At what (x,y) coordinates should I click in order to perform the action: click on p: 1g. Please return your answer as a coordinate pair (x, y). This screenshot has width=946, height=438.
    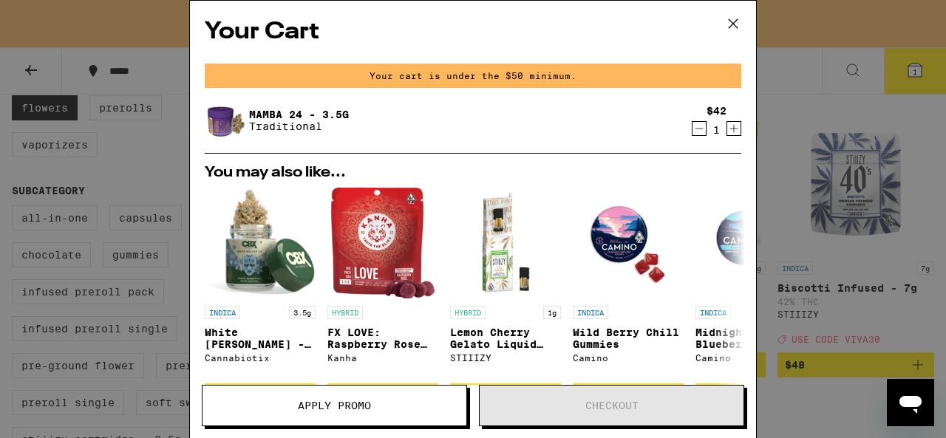
    Looking at the image, I should click on (552, 313).